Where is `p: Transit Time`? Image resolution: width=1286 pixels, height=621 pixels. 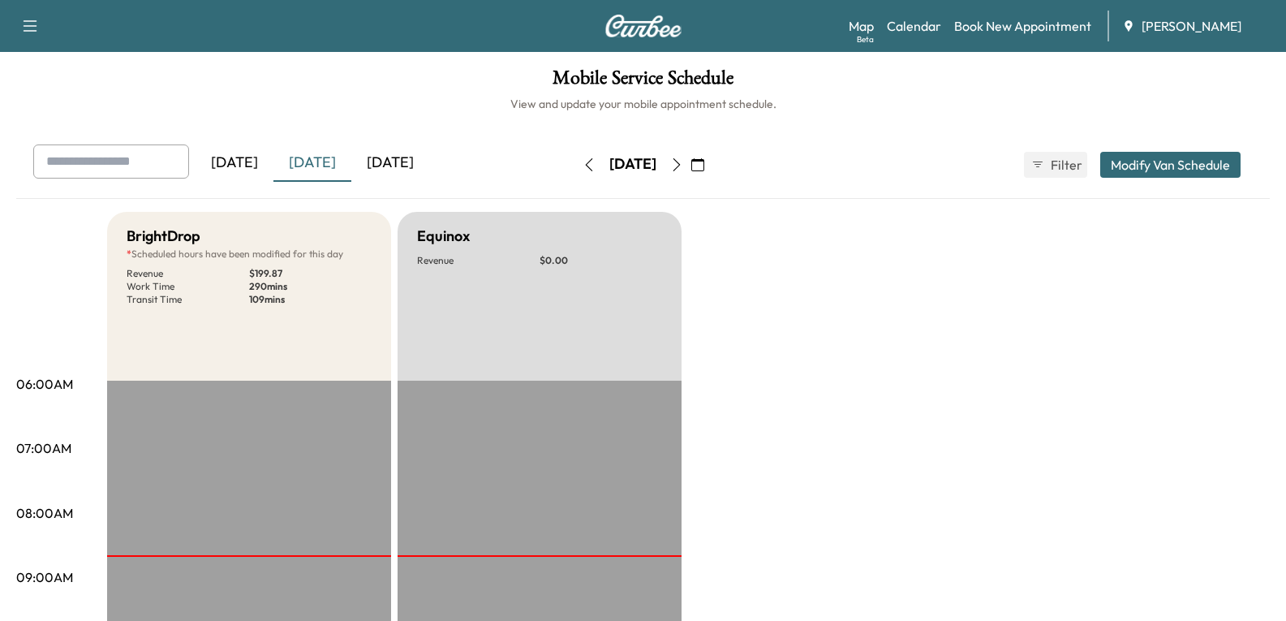 p: Transit Time is located at coordinates (187, 299).